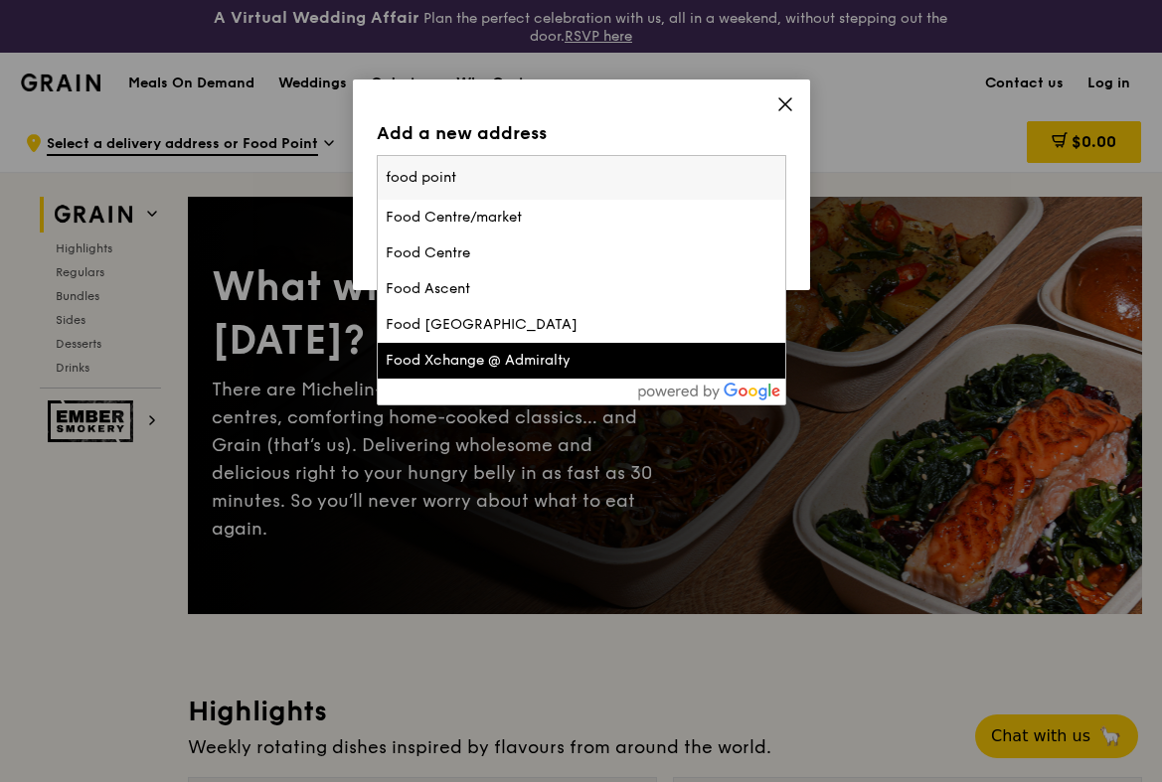 Image resolution: width=1162 pixels, height=782 pixels. I want to click on div: Food Centre, so click(533, 253).